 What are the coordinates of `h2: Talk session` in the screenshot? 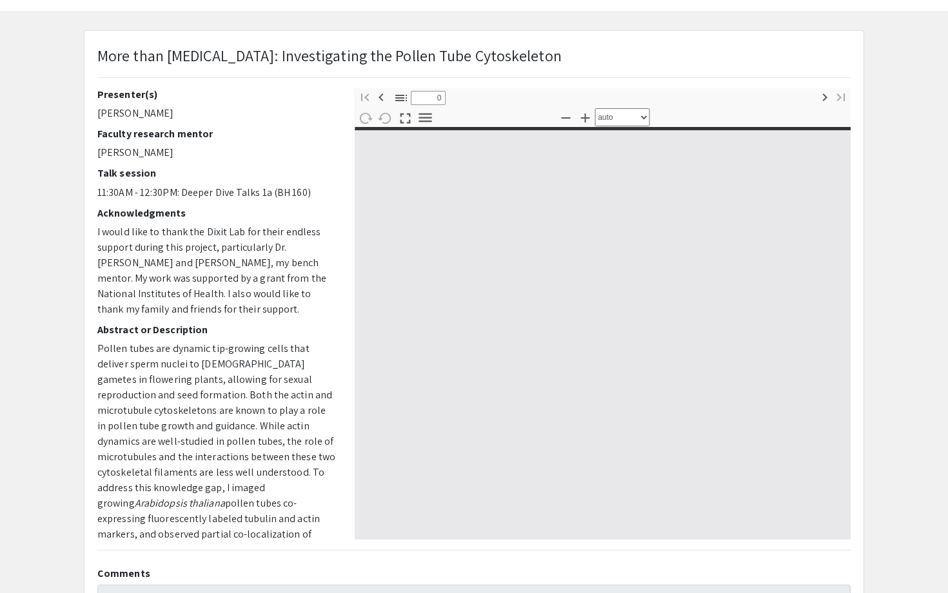 It's located at (216, 173).